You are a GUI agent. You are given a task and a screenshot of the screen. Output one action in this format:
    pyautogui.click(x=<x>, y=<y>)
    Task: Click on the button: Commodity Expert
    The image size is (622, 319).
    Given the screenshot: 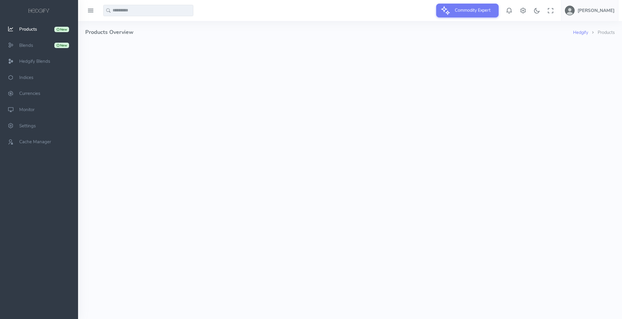 What is the action you would take?
    pyautogui.click(x=467, y=11)
    